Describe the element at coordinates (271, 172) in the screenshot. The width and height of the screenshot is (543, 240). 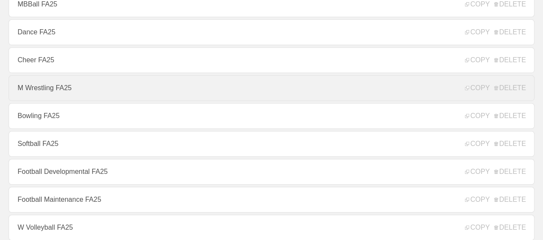
I see `a: Football Developmental FA25` at that location.